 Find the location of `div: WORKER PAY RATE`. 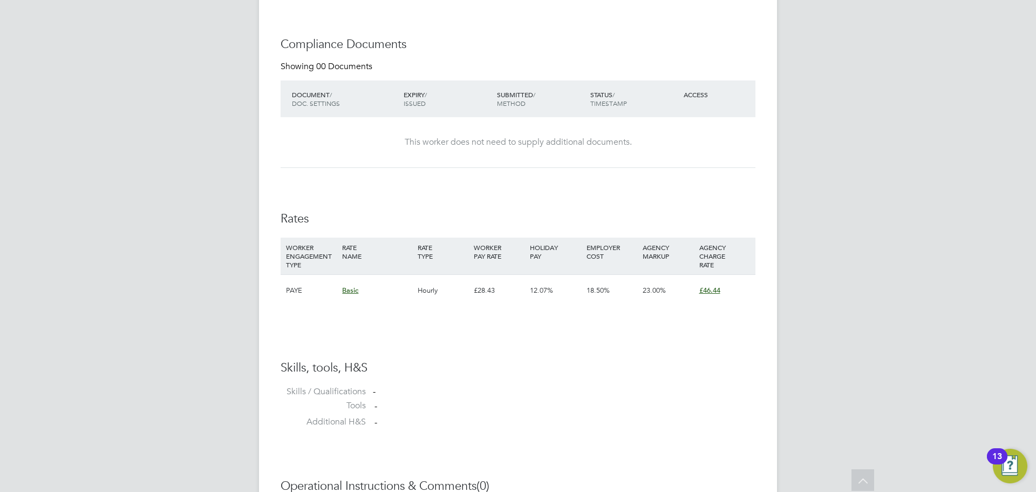

div: WORKER PAY RATE is located at coordinates (499, 252).